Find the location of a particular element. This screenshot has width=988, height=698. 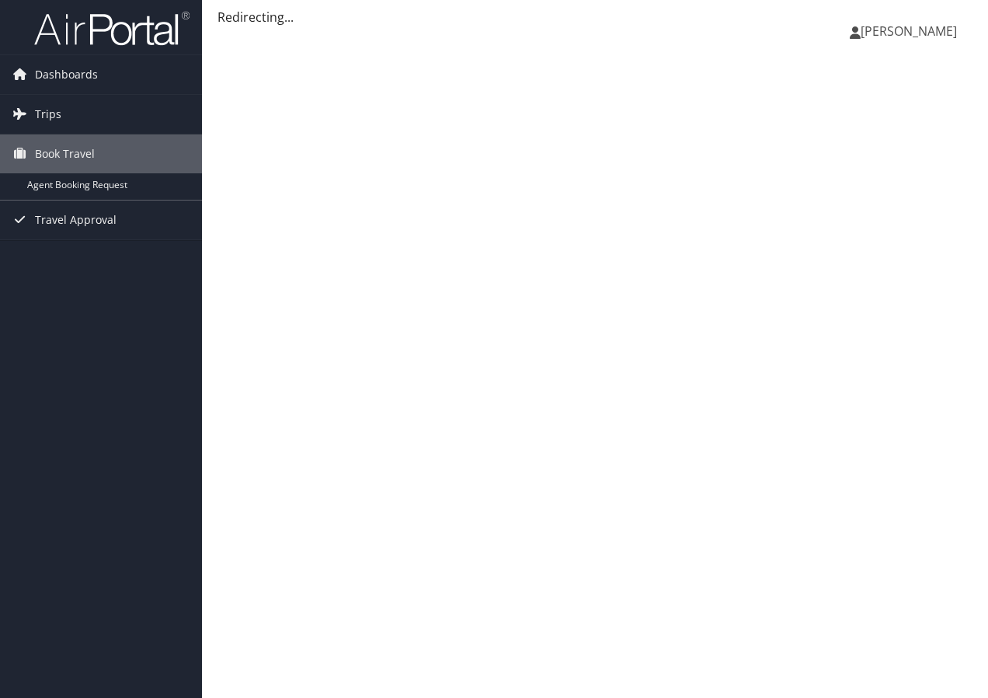

span: Book Travel is located at coordinates (64, 154).